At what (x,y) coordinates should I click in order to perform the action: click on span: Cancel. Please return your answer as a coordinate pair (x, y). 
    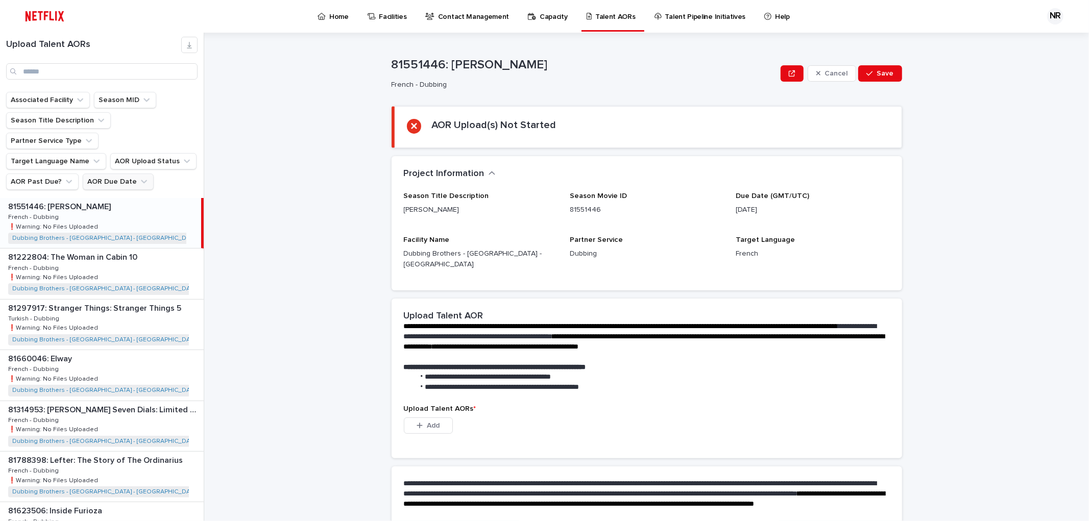
    Looking at the image, I should click on (836, 74).